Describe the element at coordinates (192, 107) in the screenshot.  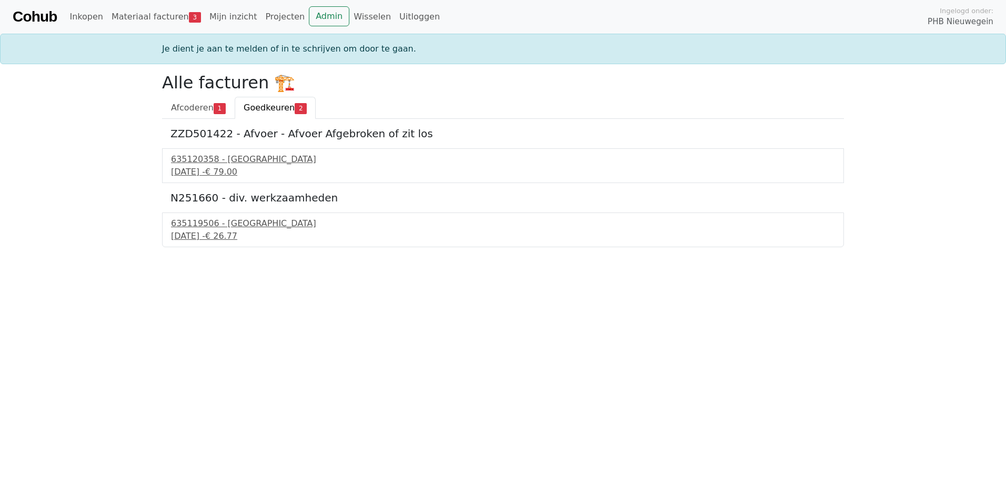
I see `span: Afcoderen` at that location.